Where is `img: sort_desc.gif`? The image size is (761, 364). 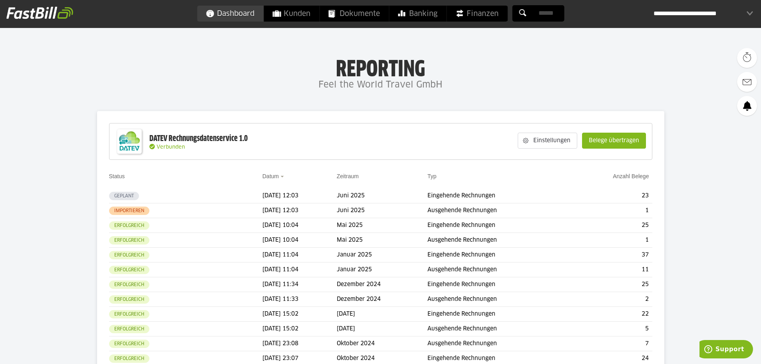 img: sort_desc.gif is located at coordinates (283, 177).